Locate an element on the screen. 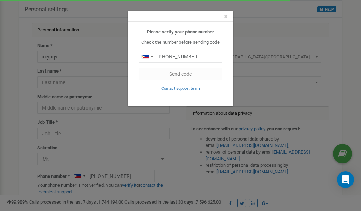  div: Open Intercom Messenger is located at coordinates (346, 180).